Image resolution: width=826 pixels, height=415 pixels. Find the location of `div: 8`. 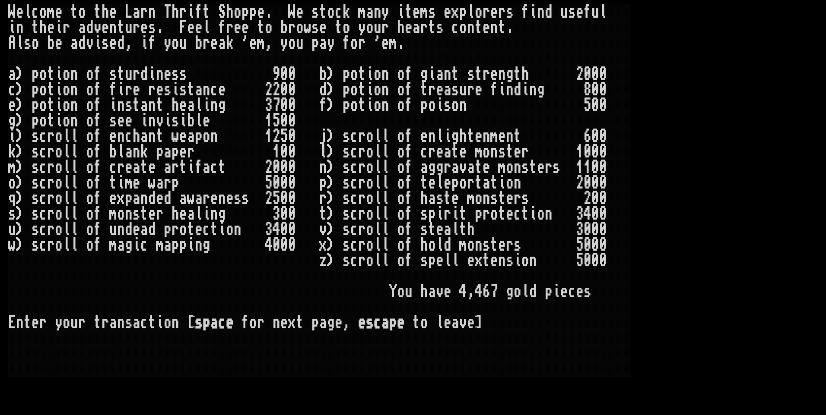

div: 8 is located at coordinates (587, 90).